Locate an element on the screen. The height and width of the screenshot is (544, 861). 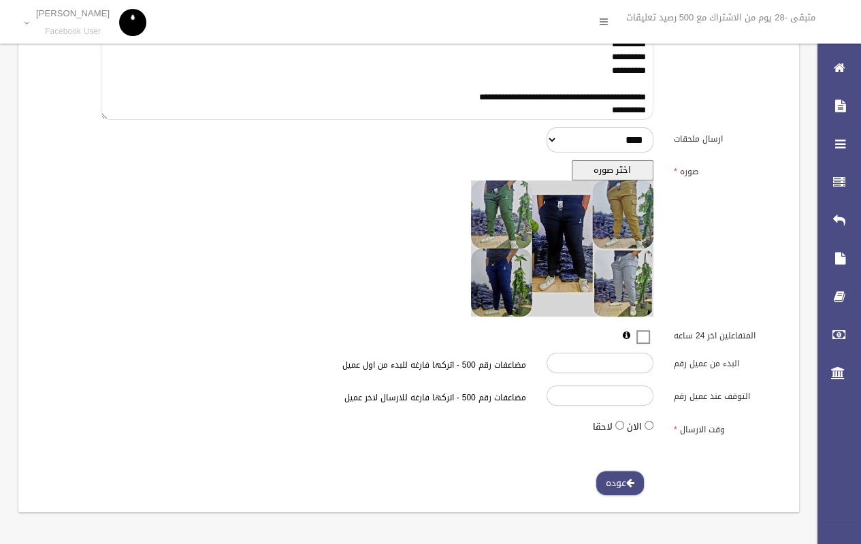
h6: مضاعفات رقم 500 - اتركها فارغه للارسال لاخر عميل is located at coordinates (377, 397).